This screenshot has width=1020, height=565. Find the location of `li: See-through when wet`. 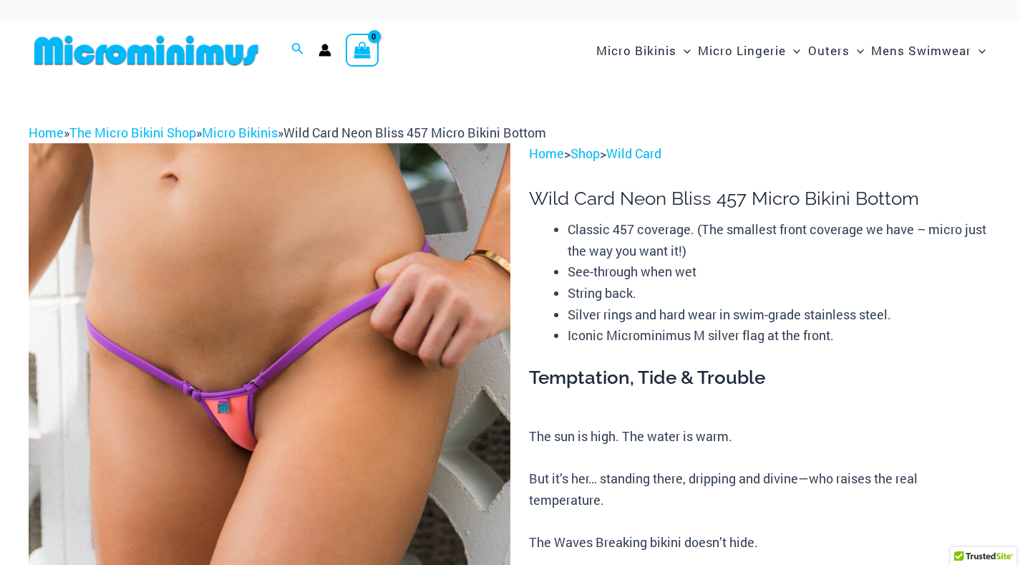

li: See-through when wet is located at coordinates (779, 272).